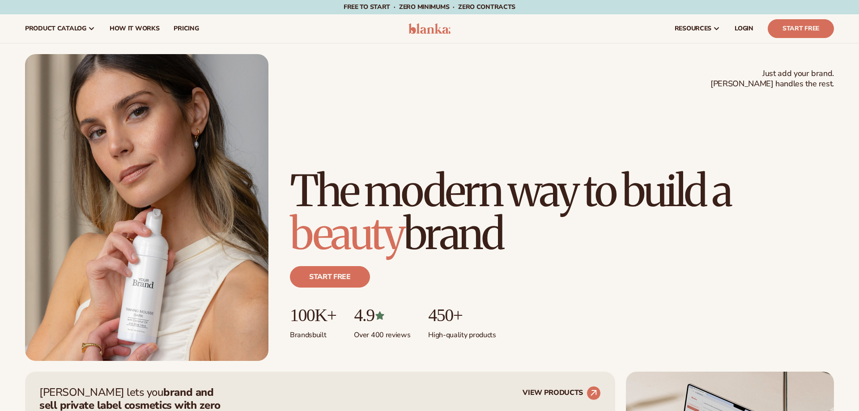  Describe the element at coordinates (135, 29) in the screenshot. I see `a: How It Works` at that location.